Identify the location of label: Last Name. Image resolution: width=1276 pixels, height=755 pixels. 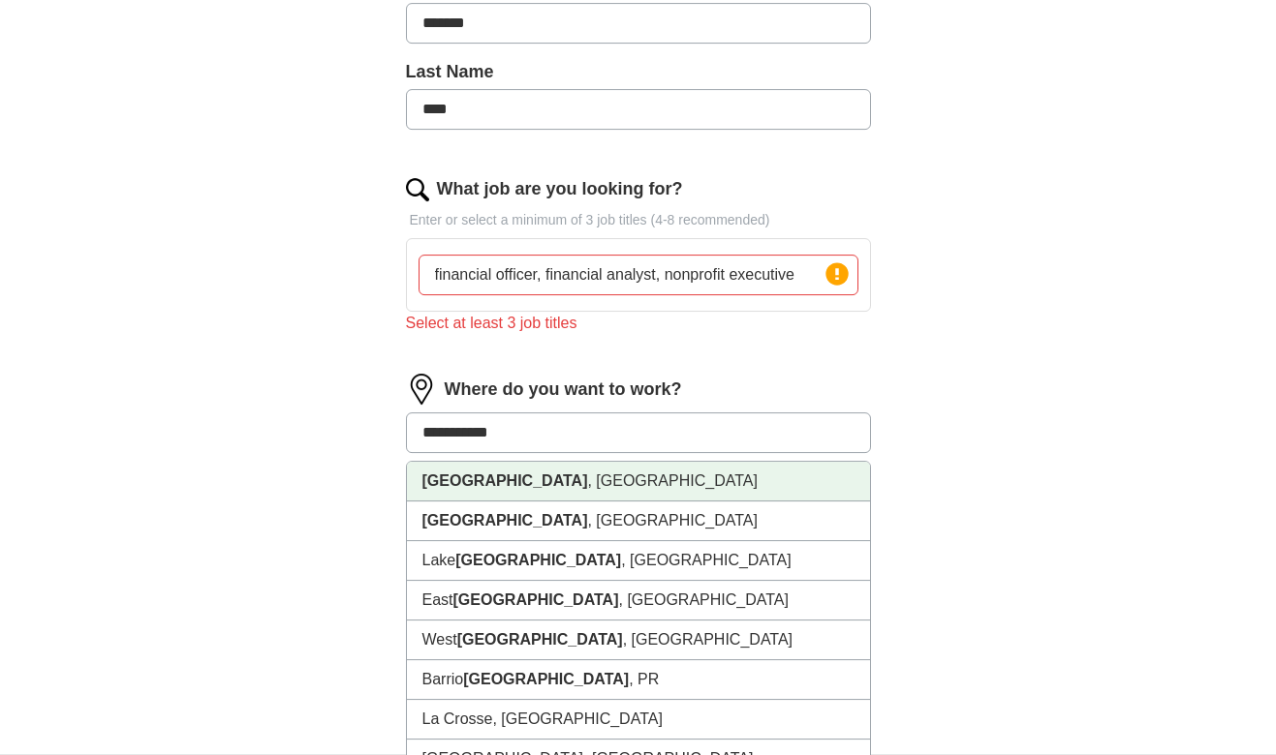
(638, 72).